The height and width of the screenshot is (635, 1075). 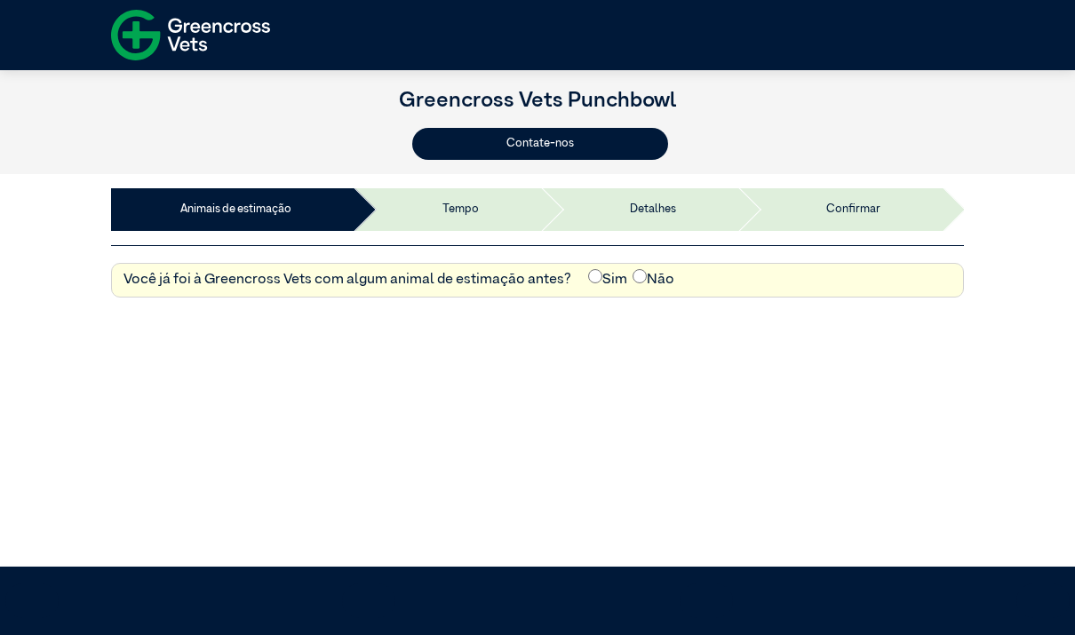 What do you see at coordinates (235, 209) in the screenshot?
I see `font: Animais de estimação` at bounding box center [235, 209].